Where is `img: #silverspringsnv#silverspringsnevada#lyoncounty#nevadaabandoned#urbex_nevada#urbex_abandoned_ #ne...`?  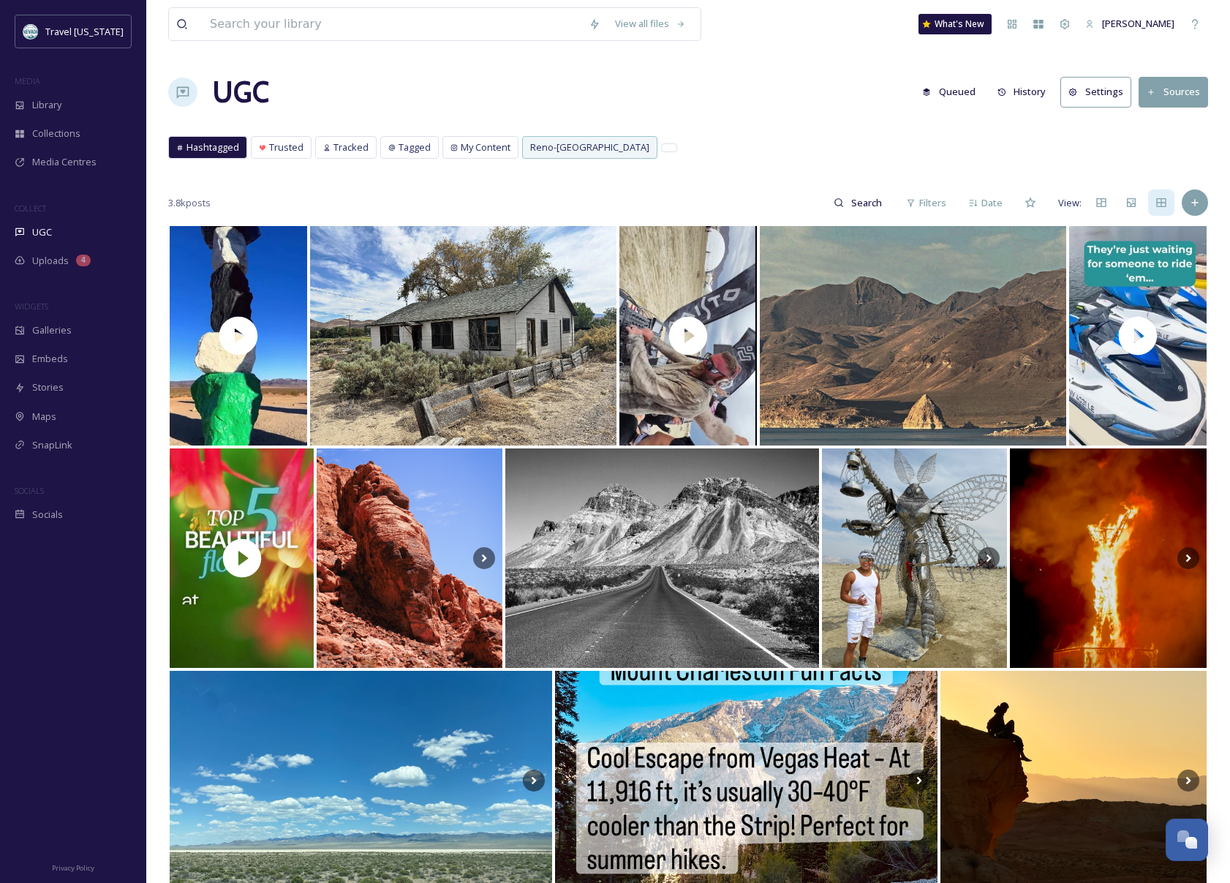 img: #silverspringsnv#silverspringsnevada#lyoncounty#nevadaabandoned#urbex_nevada#urbex_abandoned_ #ne... is located at coordinates (463, 336).